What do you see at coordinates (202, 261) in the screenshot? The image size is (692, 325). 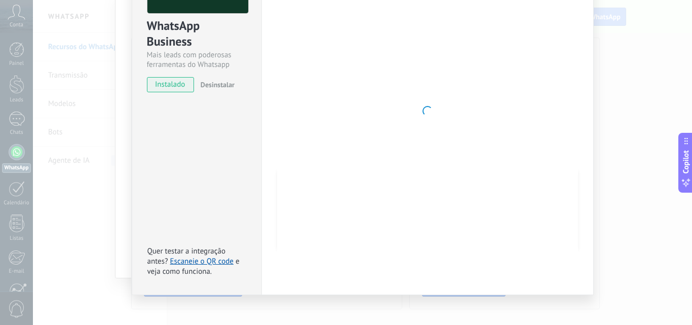 I see `a: Escaneie o QR code` at bounding box center [202, 261].